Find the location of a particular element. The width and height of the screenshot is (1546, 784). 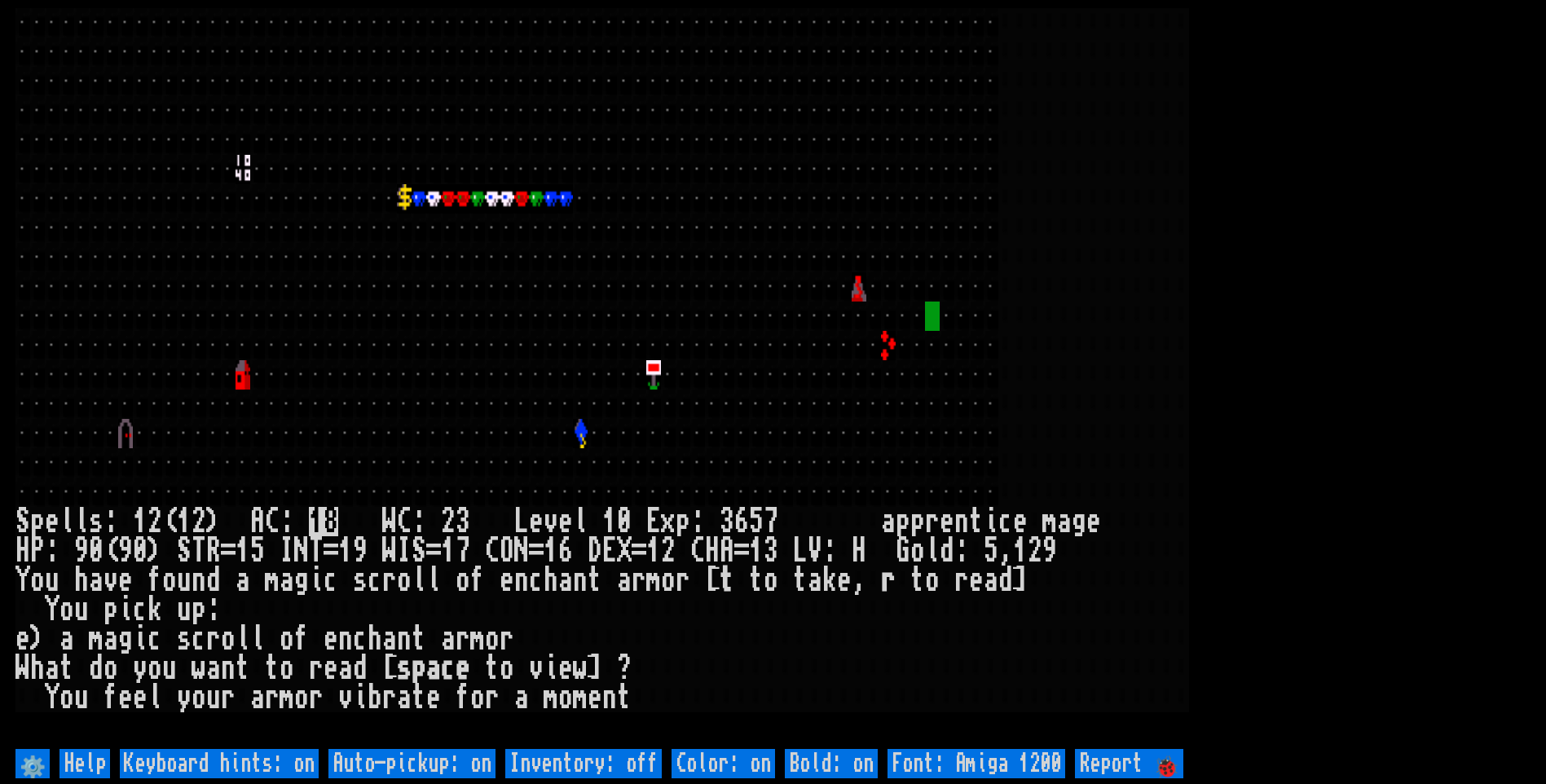

div: x is located at coordinates (669, 522).